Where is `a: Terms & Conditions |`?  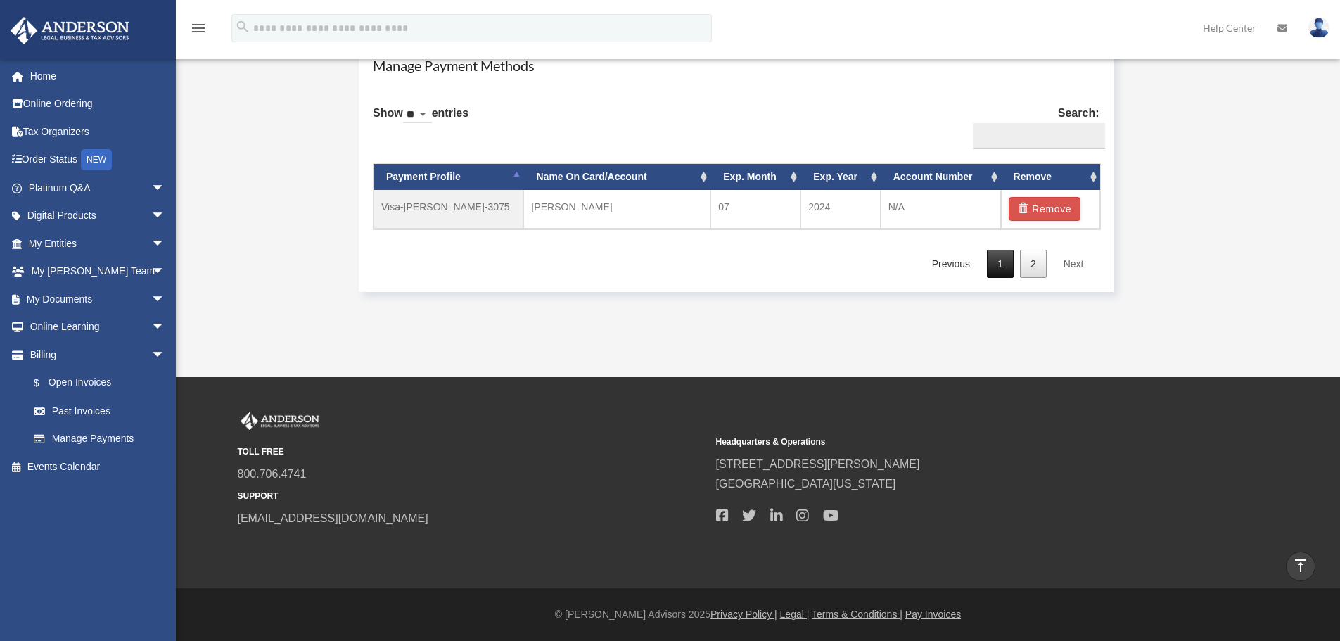
a: Terms & Conditions | is located at coordinates (856, 614).